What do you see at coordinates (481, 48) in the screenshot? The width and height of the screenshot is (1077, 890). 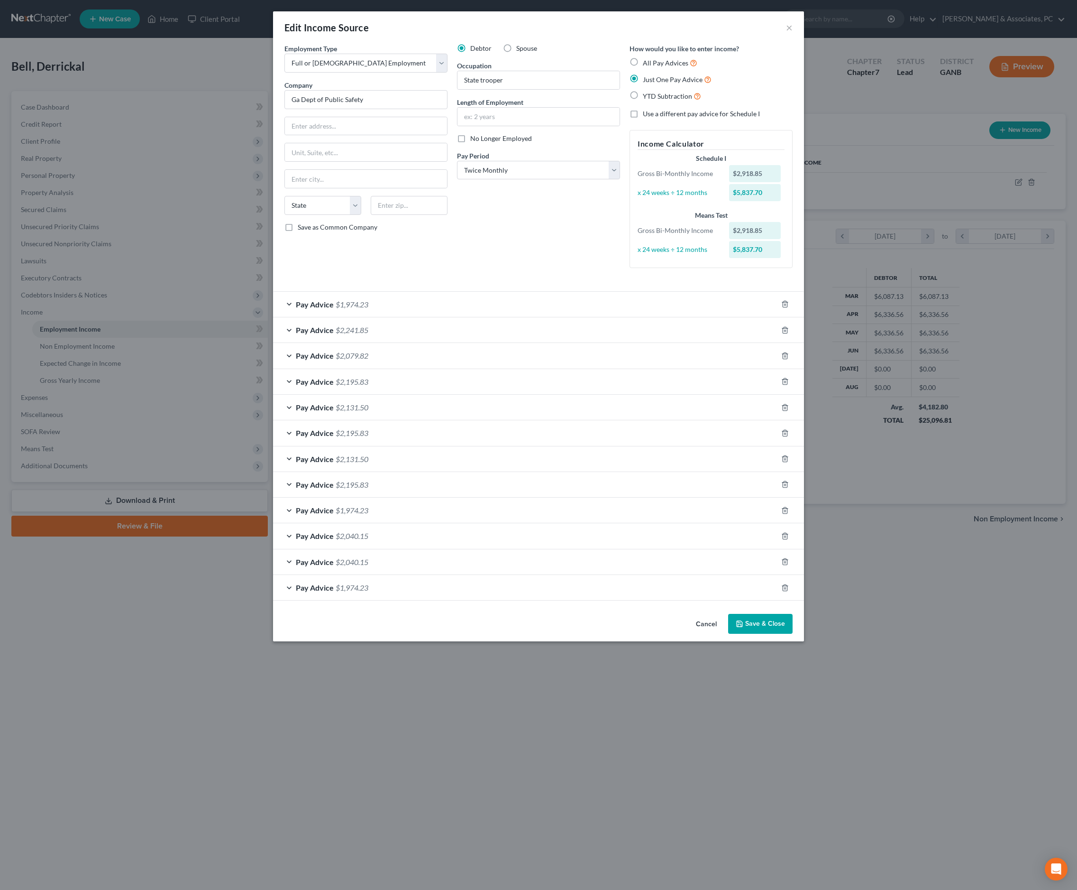 I see `span: Debtor` at bounding box center [481, 48].